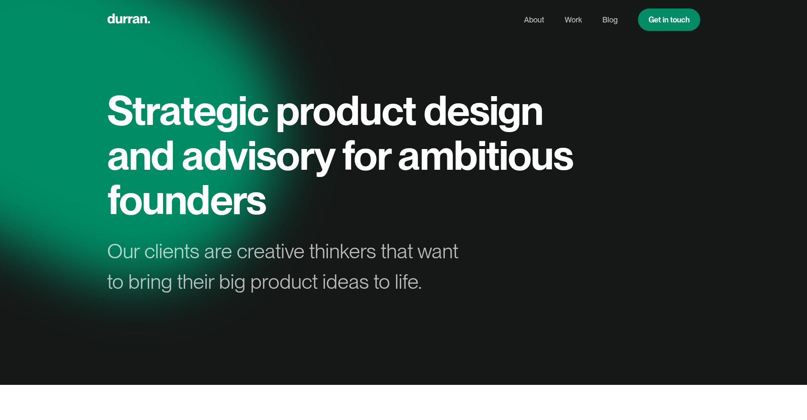 This screenshot has width=807, height=420. I want to click on a: Work, so click(573, 20).